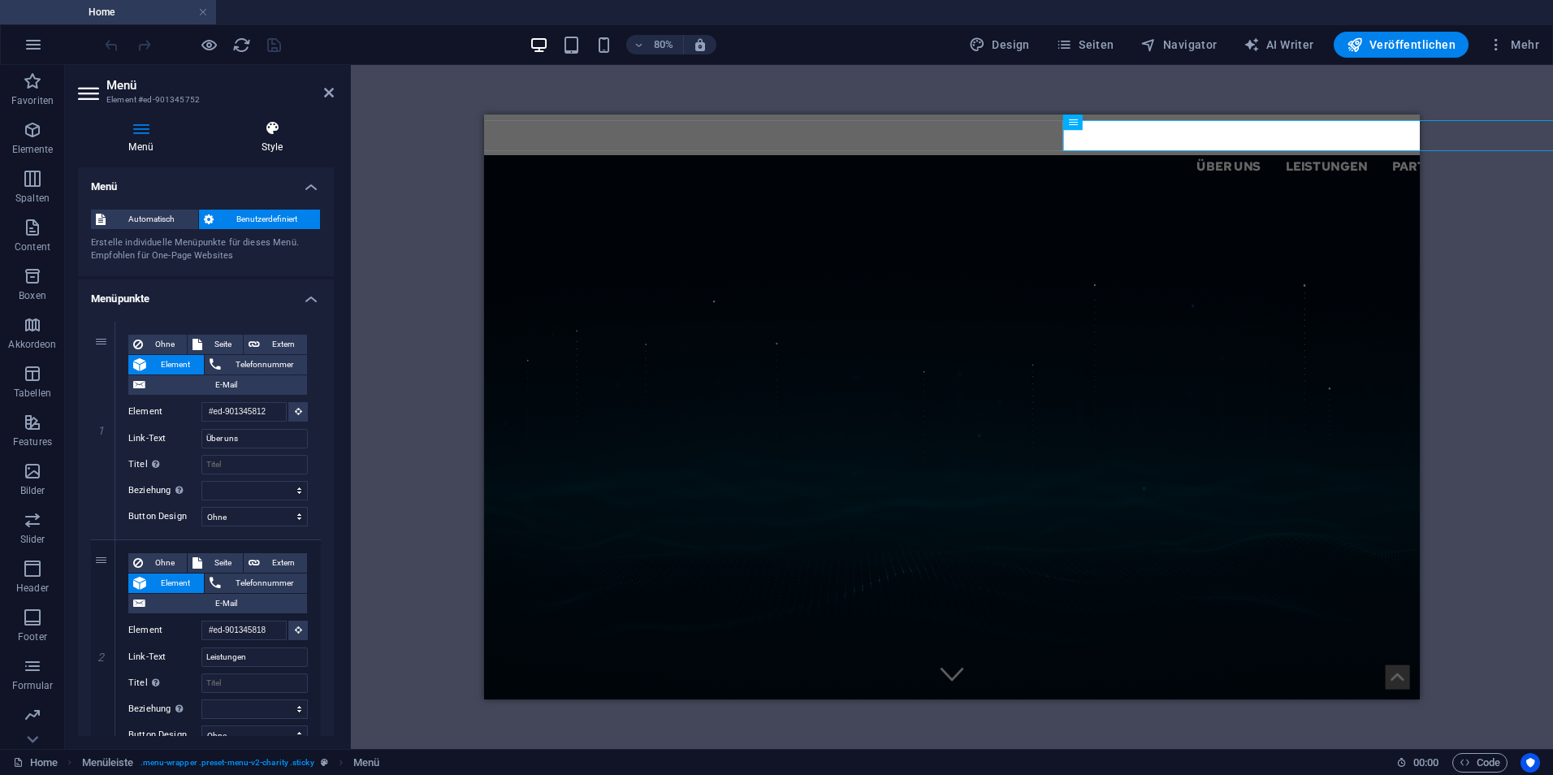 The width and height of the screenshot is (1553, 775). I want to click on nav: breadcrumb, so click(231, 763).